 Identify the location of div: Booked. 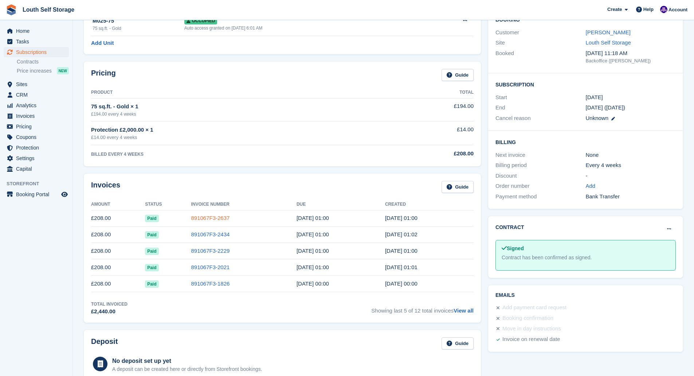
(540, 57).